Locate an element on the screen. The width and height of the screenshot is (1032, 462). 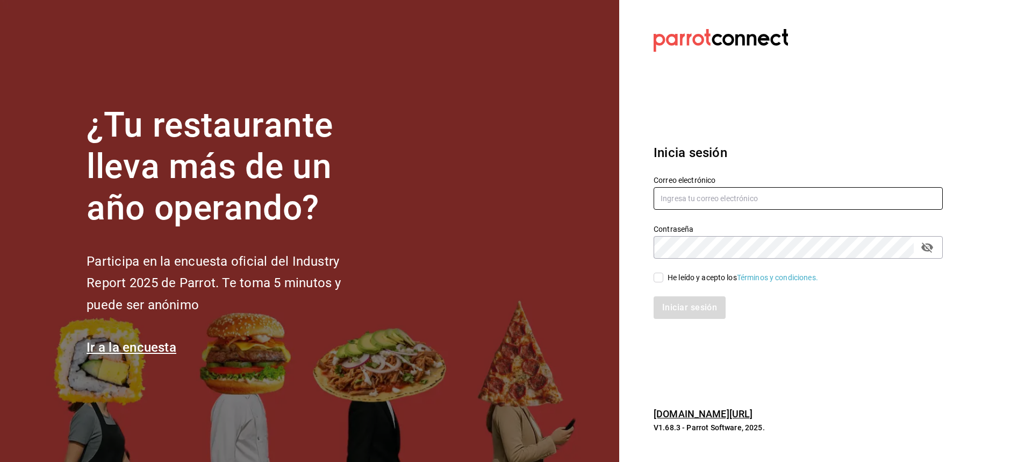
div: He leído y acepto los is located at coordinates (743, 277).